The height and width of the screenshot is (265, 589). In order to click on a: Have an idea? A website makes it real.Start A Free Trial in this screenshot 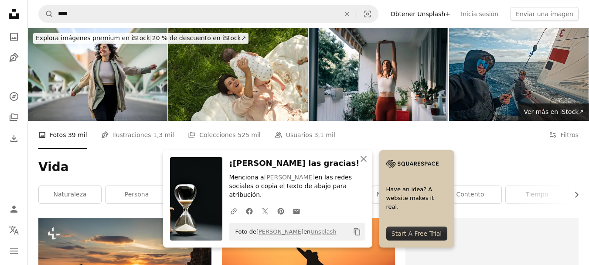, I will do `click(417, 198)`.